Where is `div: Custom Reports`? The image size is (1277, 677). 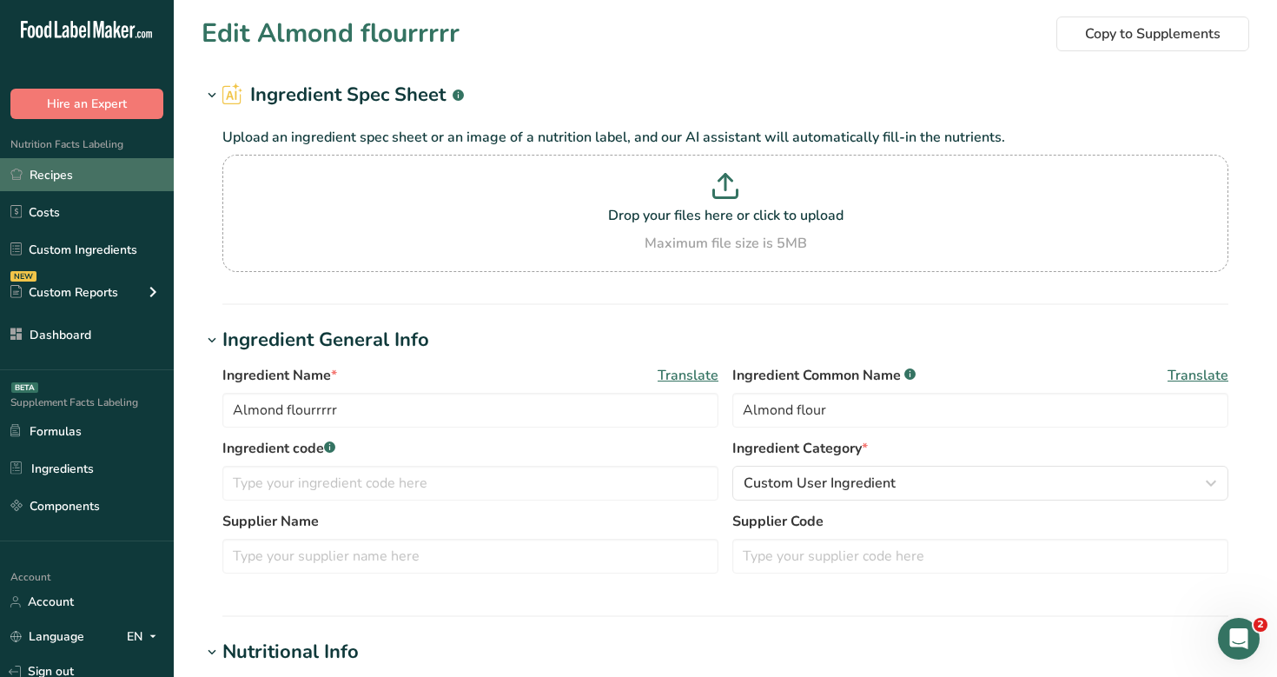
div: Custom Reports is located at coordinates (64, 292).